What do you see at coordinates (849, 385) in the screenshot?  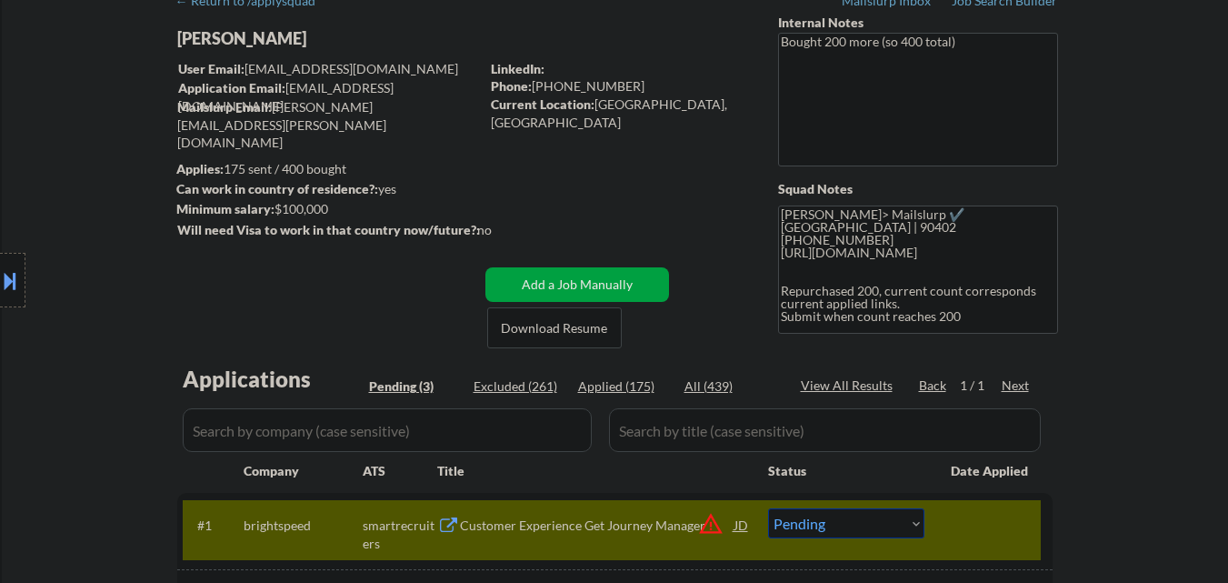 I see `div: View All Results` at bounding box center [849, 385].